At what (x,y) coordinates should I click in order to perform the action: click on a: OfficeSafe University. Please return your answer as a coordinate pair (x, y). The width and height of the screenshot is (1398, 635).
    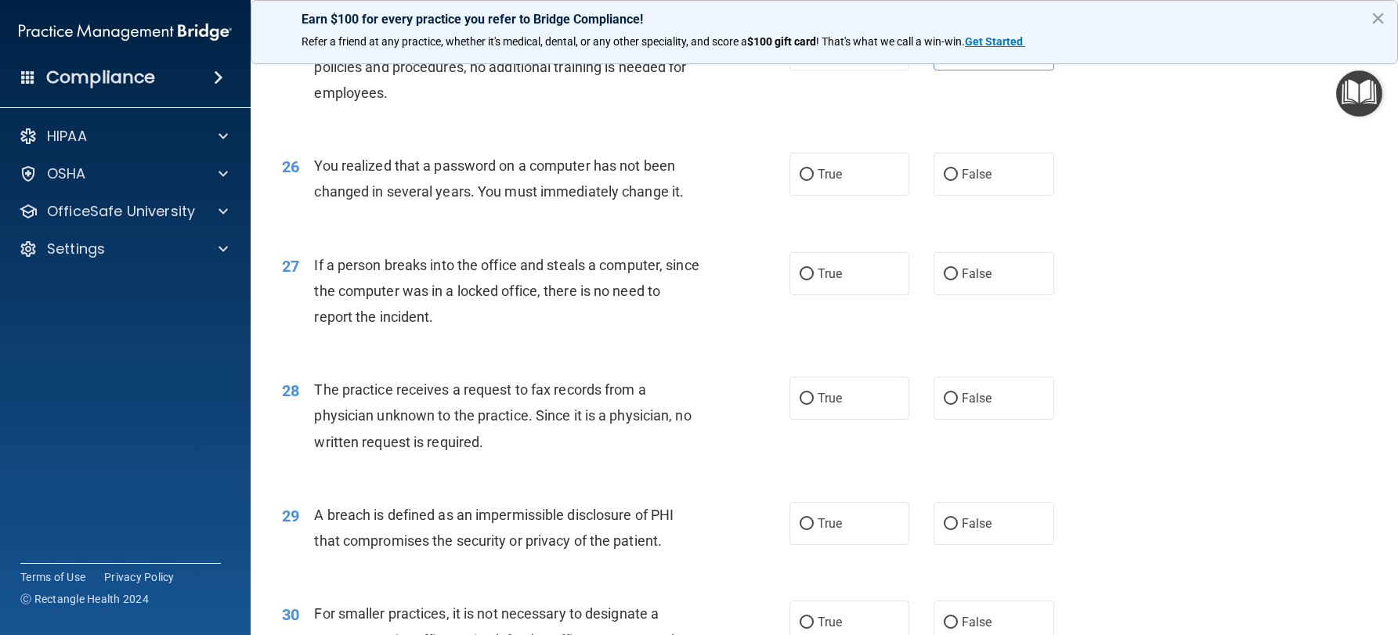
    Looking at the image, I should click on (123, 212).